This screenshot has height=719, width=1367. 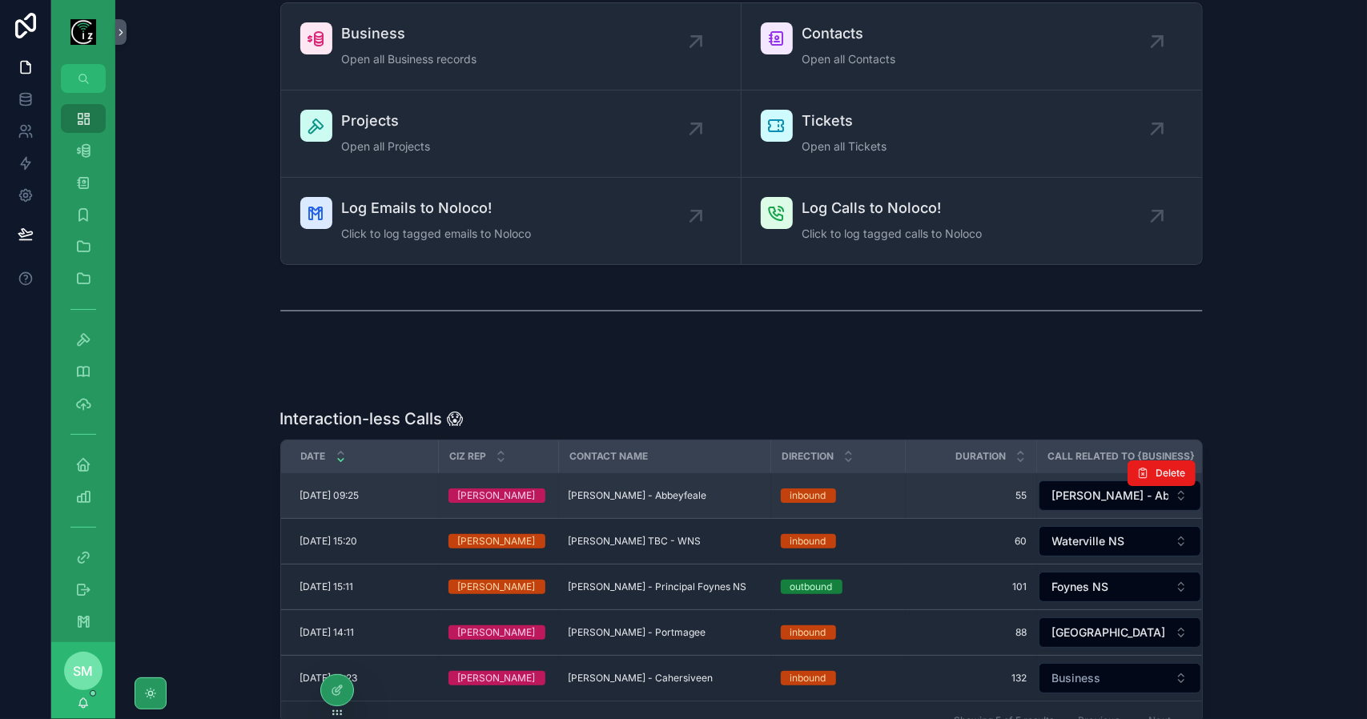 What do you see at coordinates (386, 147) in the screenshot?
I see `span: Open all Projects` at bounding box center [386, 147].